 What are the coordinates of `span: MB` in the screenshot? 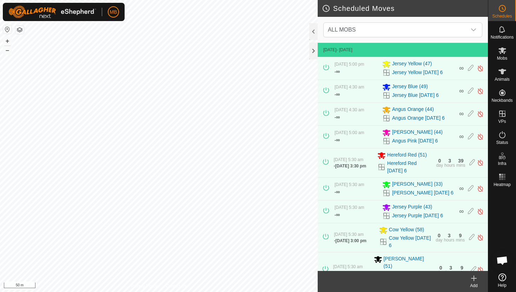 It's located at (113, 12).